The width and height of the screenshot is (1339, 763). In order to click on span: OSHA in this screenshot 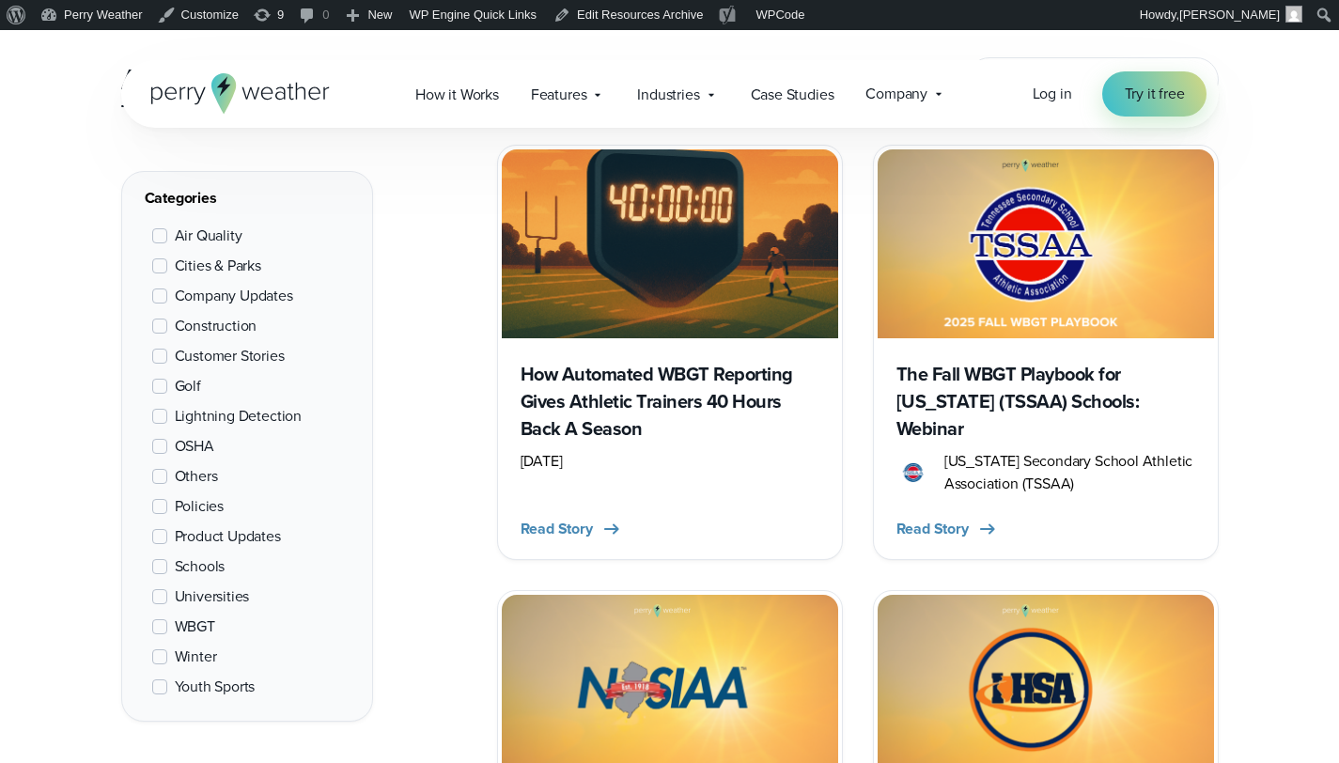, I will do `click(195, 446)`.